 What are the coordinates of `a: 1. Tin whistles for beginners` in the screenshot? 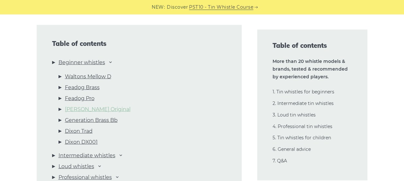 It's located at (304, 92).